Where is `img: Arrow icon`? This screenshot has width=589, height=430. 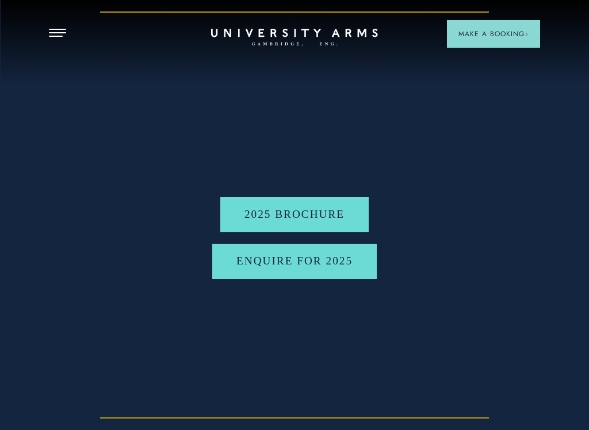 img: Arrow icon is located at coordinates (527, 34).